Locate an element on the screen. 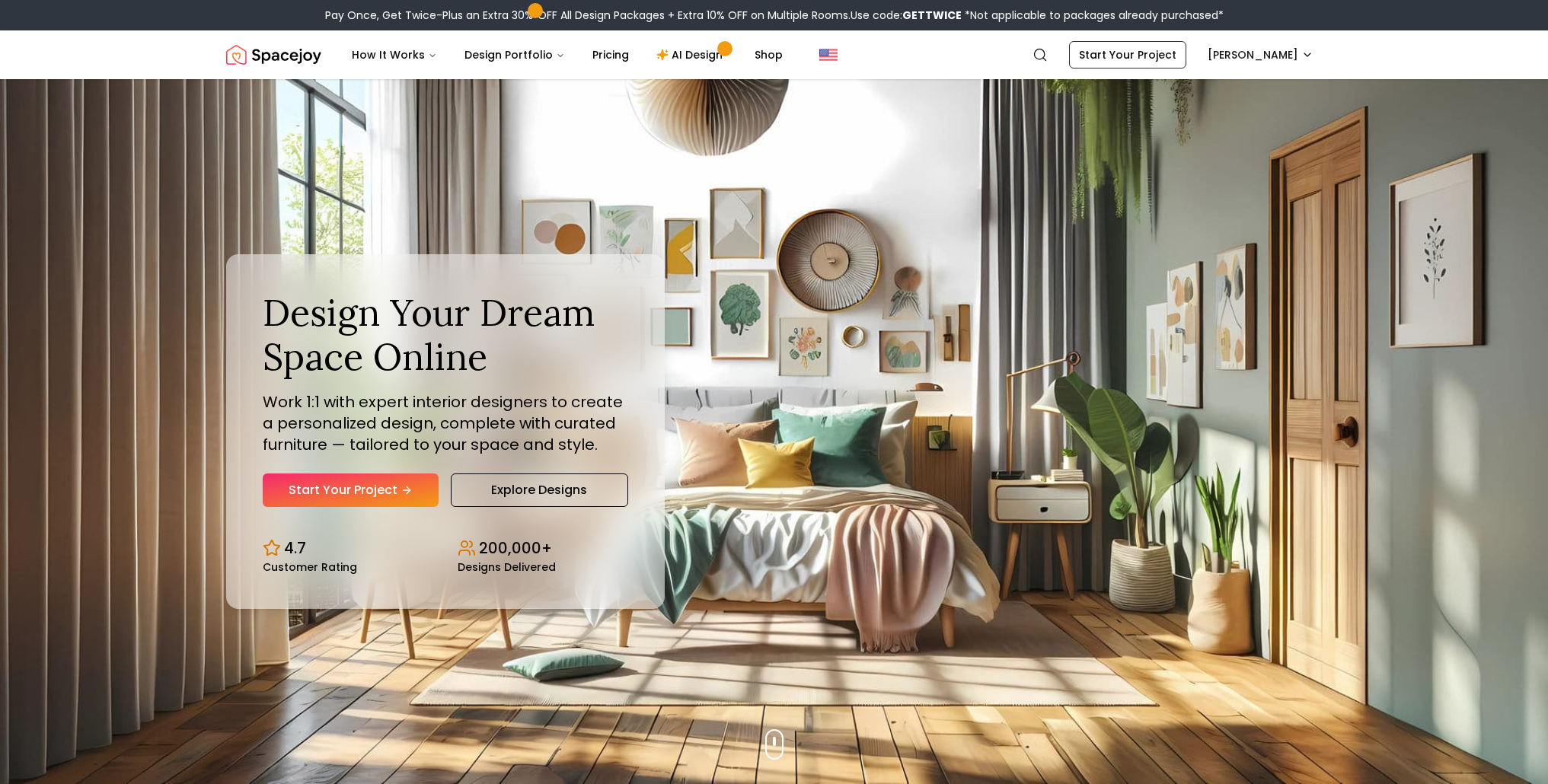 Image resolution: width=1548 pixels, height=784 pixels. p: 4.7 is located at coordinates (295, 548).